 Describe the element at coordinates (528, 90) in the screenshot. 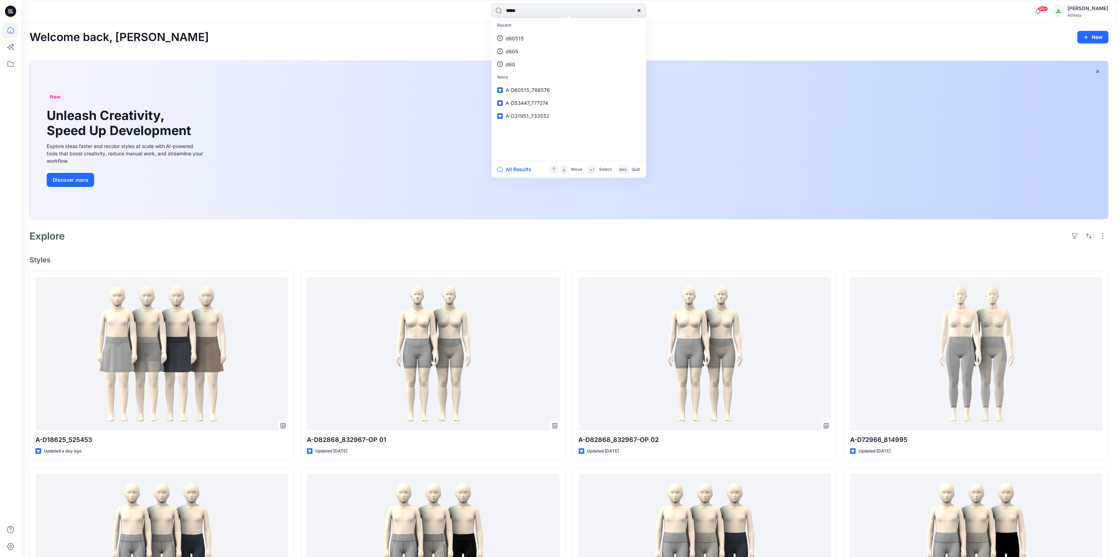

I see `span: A-D60515_788576` at that location.